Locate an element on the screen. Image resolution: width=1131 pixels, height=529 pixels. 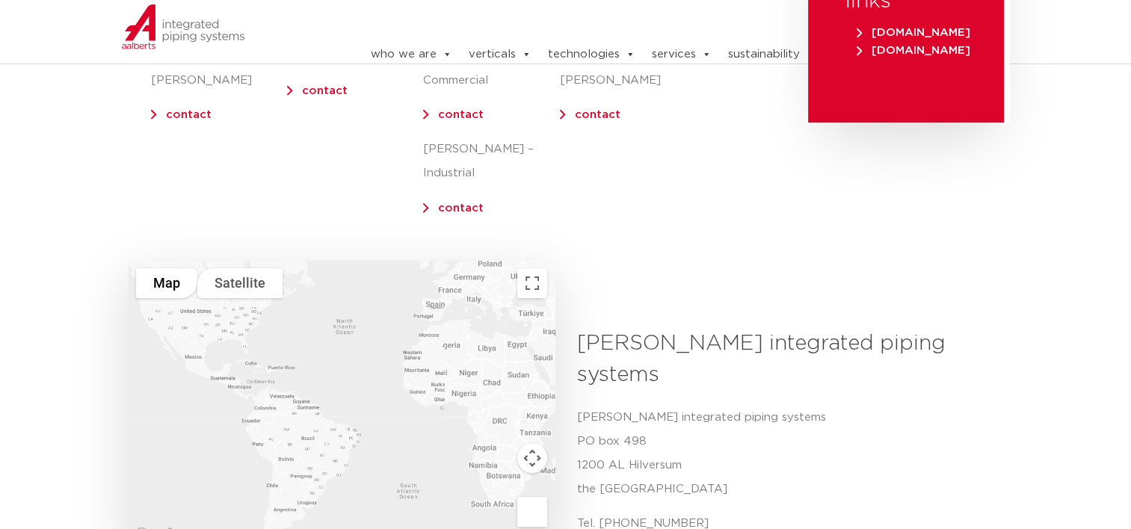
button: Toggle fullscreen view is located at coordinates (532, 283).